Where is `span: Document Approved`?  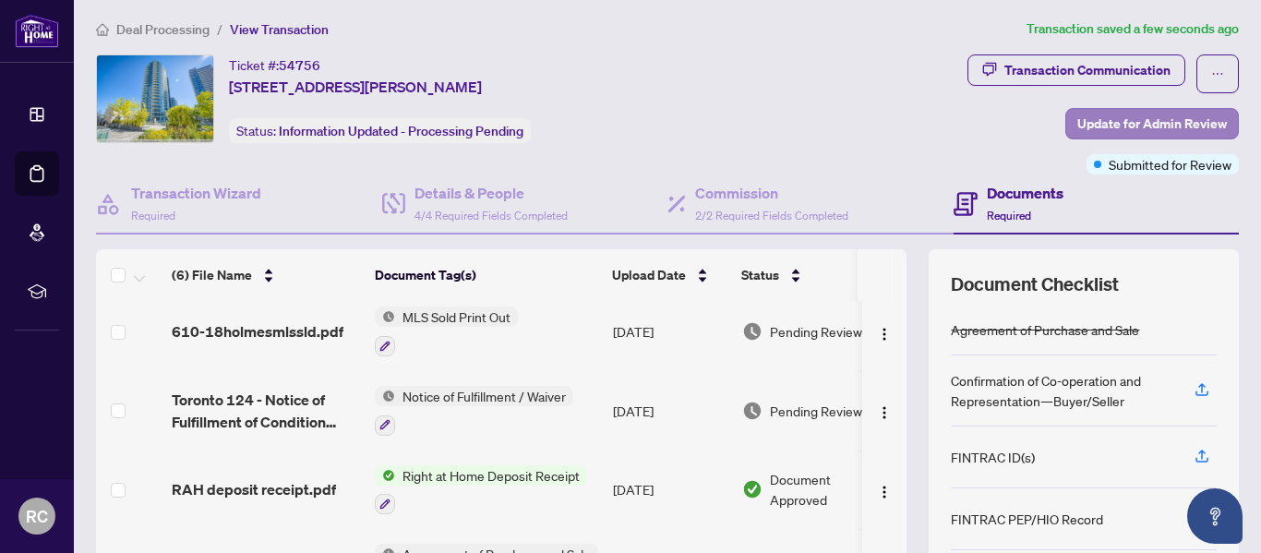 span: Document Approved is located at coordinates (827, 489).